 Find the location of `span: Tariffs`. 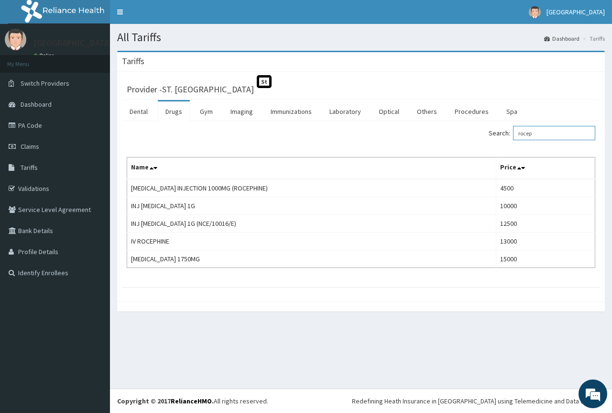

span: Tariffs is located at coordinates (29, 167).